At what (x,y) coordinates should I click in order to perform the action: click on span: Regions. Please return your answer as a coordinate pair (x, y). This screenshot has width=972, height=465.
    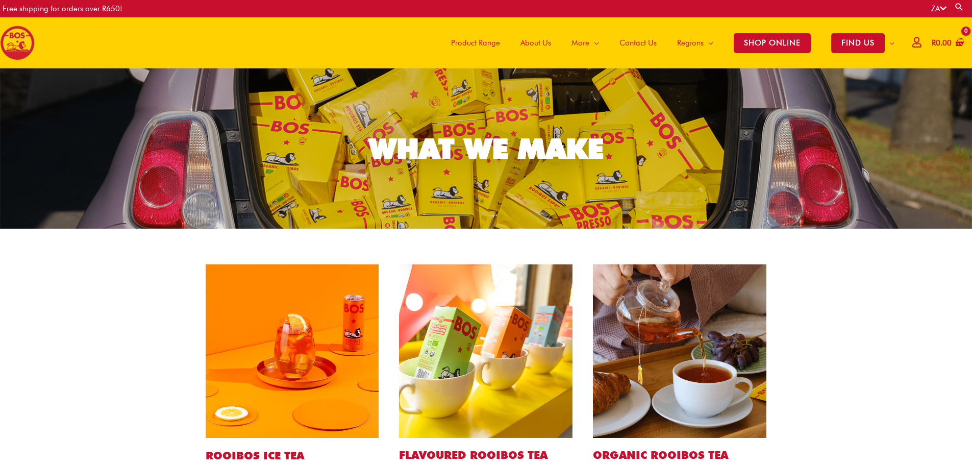
    Looking at the image, I should click on (691, 43).